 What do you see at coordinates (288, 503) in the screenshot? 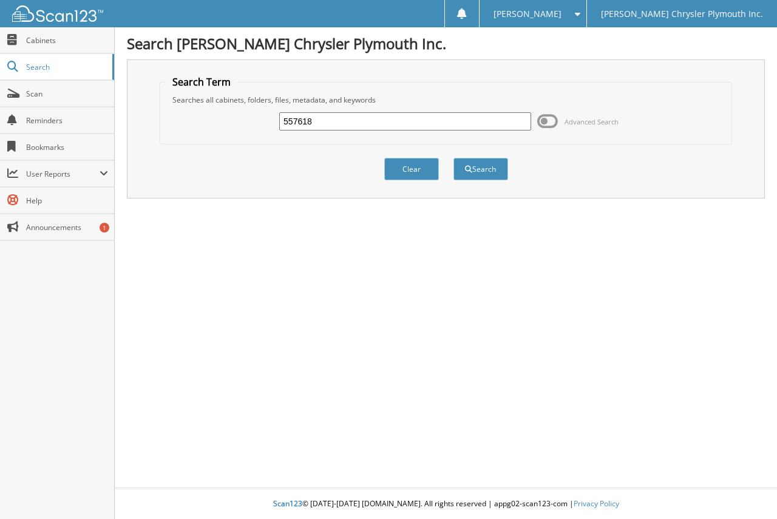
I see `span: Scan123` at bounding box center [288, 503].